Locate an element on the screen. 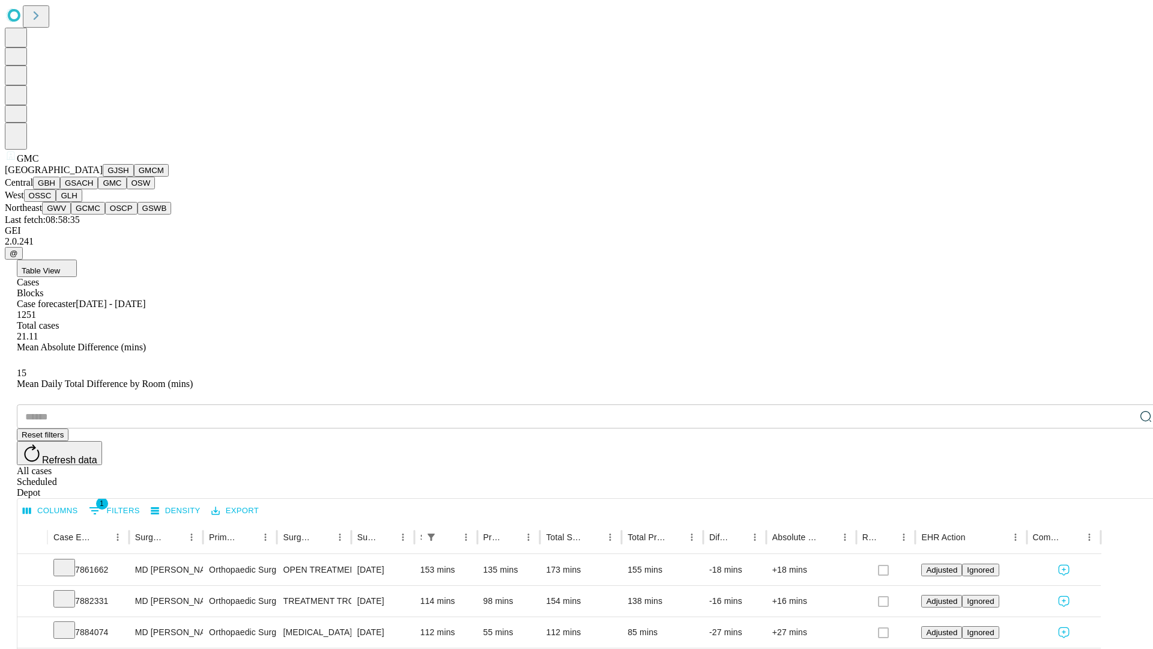  span: Case forecaster is located at coordinates (46, 303).